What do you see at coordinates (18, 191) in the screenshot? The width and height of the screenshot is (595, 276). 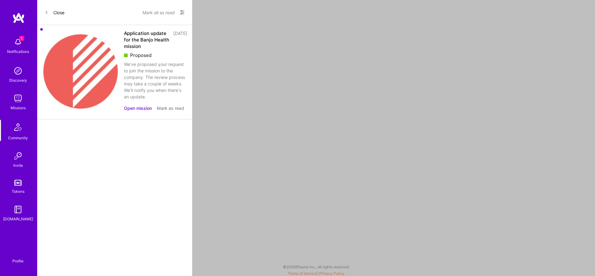 I see `div: Tokens` at bounding box center [18, 191].